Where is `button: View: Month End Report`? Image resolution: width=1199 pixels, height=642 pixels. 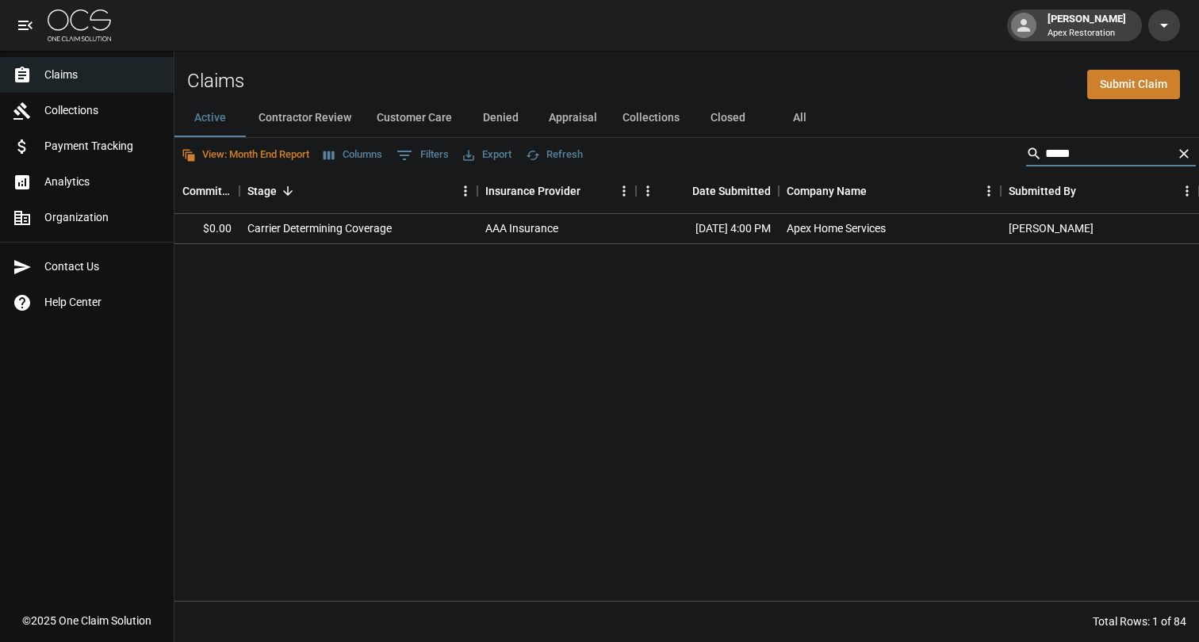 button: View: Month End Report is located at coordinates (245, 155).